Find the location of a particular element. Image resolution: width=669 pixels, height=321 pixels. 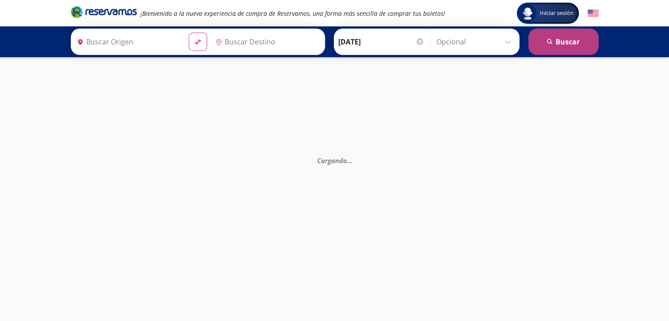

input: Buscar Destino is located at coordinates (266, 42).